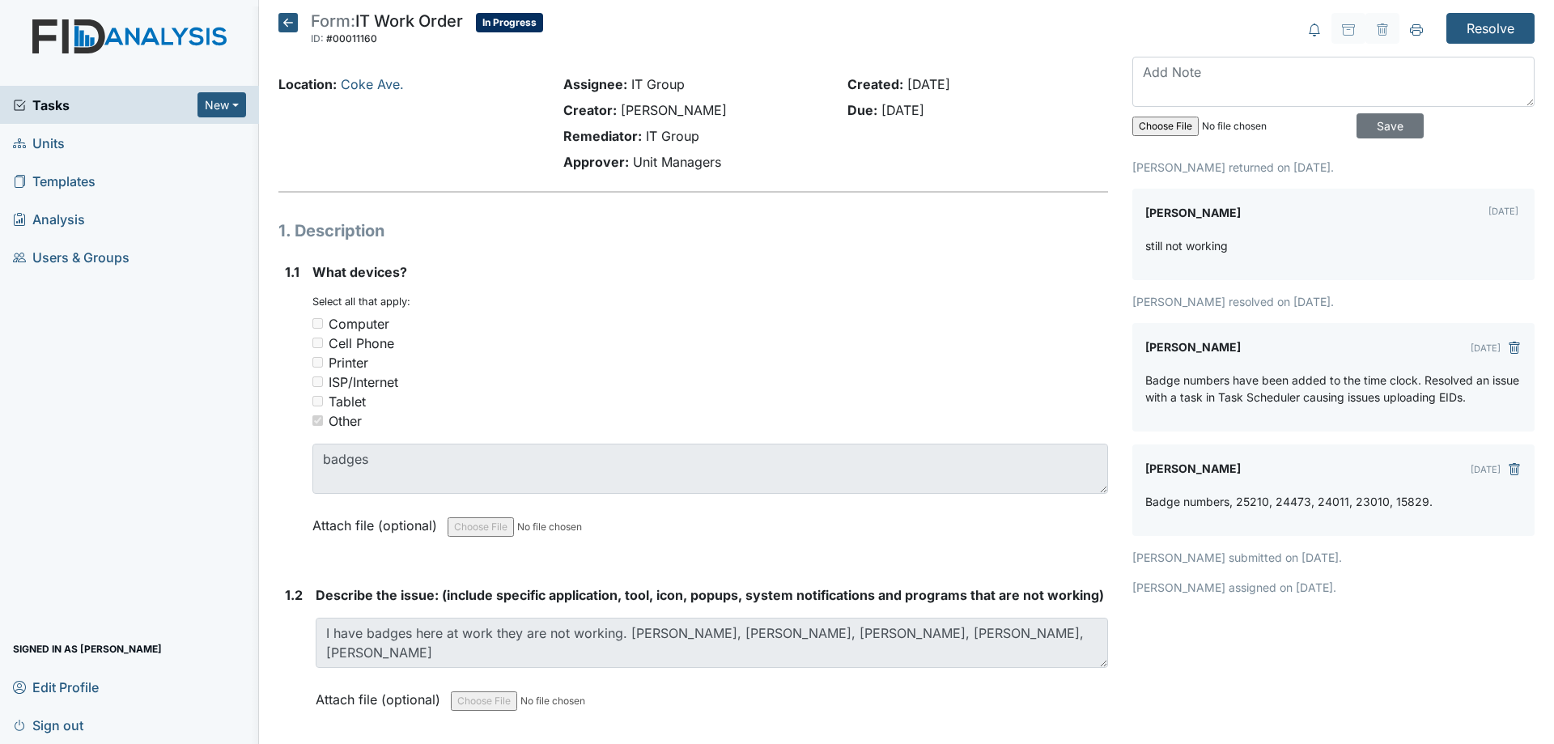 The height and width of the screenshot is (744, 1554). I want to click on strong: Approver:, so click(596, 162).